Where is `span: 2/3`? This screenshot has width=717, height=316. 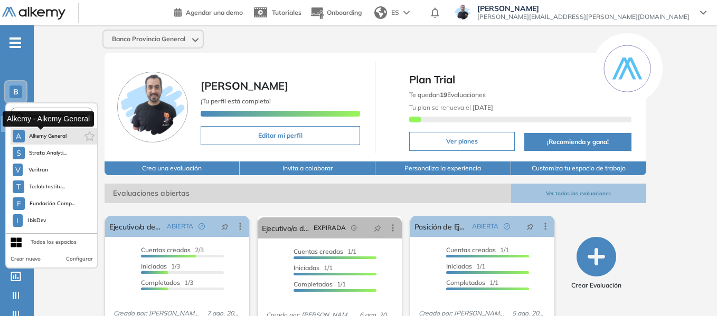
span: 2/3 is located at coordinates (172, 250).